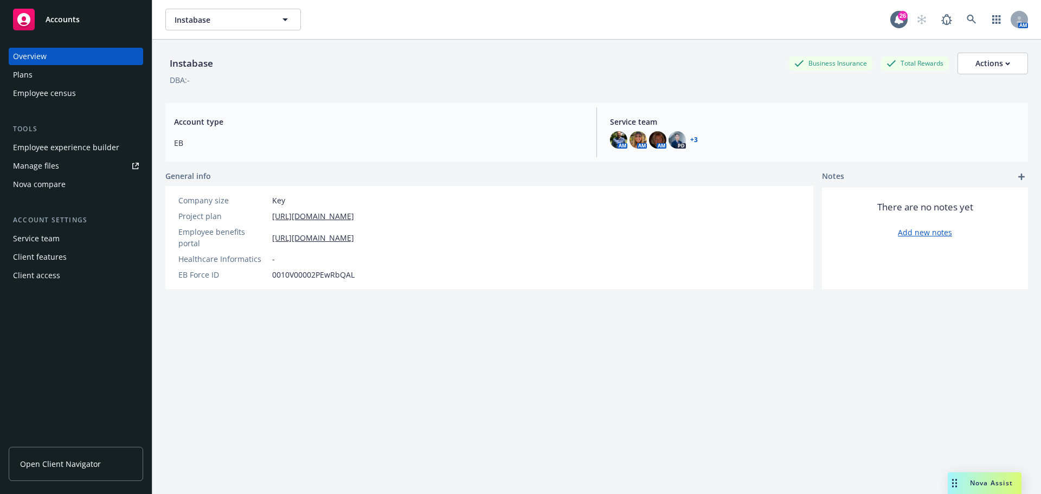  I want to click on a: Manage files, so click(76, 166).